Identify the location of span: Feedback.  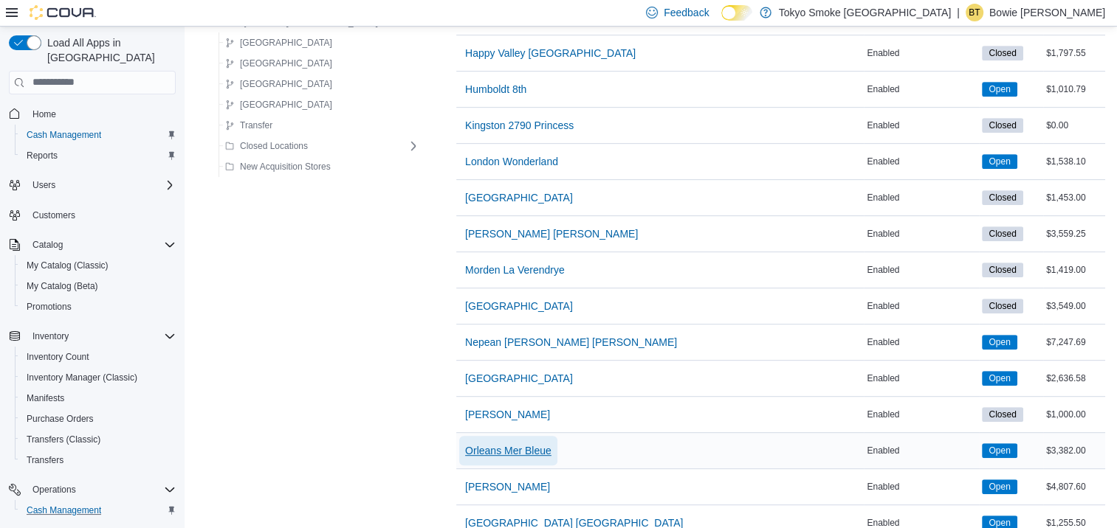
(686, 13).